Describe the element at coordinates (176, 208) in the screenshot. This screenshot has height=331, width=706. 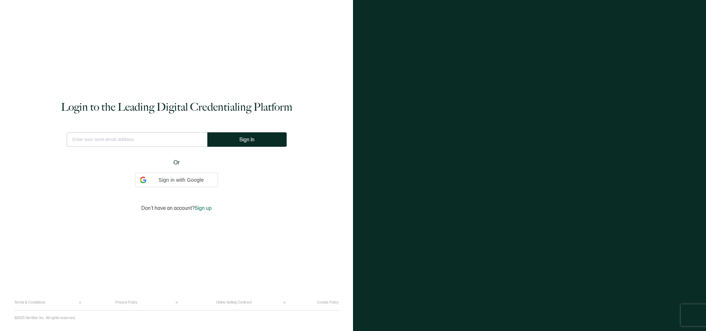
I see `p: Don't have an account?` at that location.